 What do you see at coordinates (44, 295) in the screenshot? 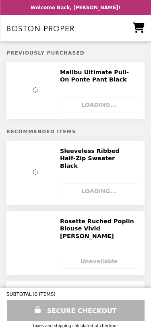
I see `span: ( 0 ITEMS )` at bounding box center [44, 295].